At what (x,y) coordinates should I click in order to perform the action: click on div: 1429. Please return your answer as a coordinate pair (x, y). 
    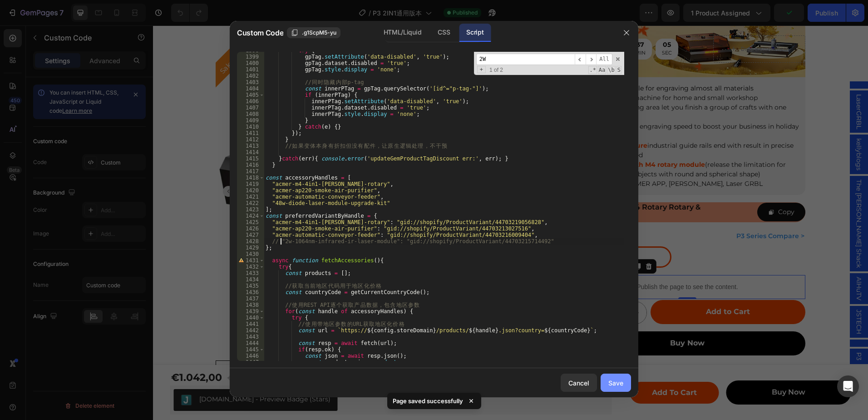
    Looking at the image, I should click on (251, 247).